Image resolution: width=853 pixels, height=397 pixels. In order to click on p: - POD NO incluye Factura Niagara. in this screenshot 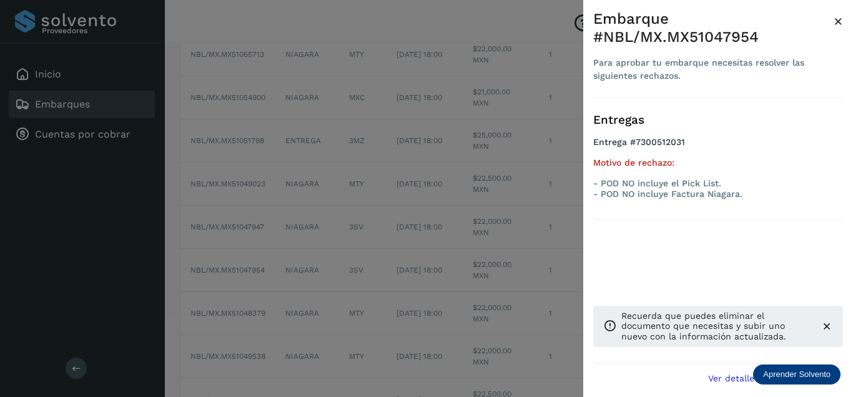, I will do `click(718, 194)`.